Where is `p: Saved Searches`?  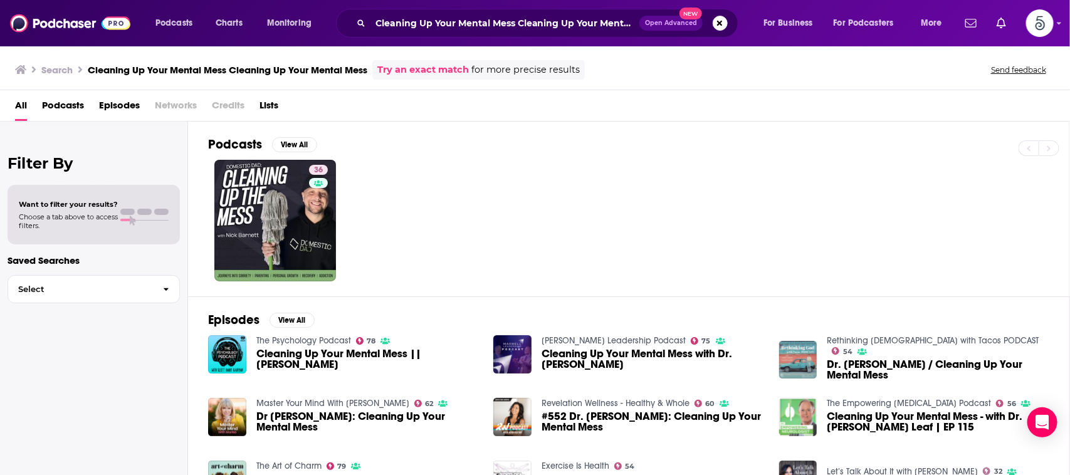 p: Saved Searches is located at coordinates (93, 260).